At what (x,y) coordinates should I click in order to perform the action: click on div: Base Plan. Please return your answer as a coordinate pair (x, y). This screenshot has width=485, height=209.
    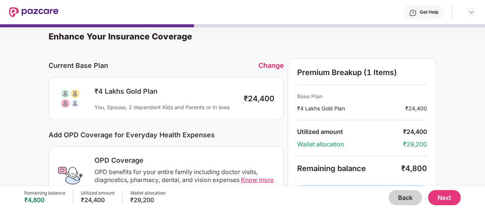
    Looking at the image, I should click on (362, 96).